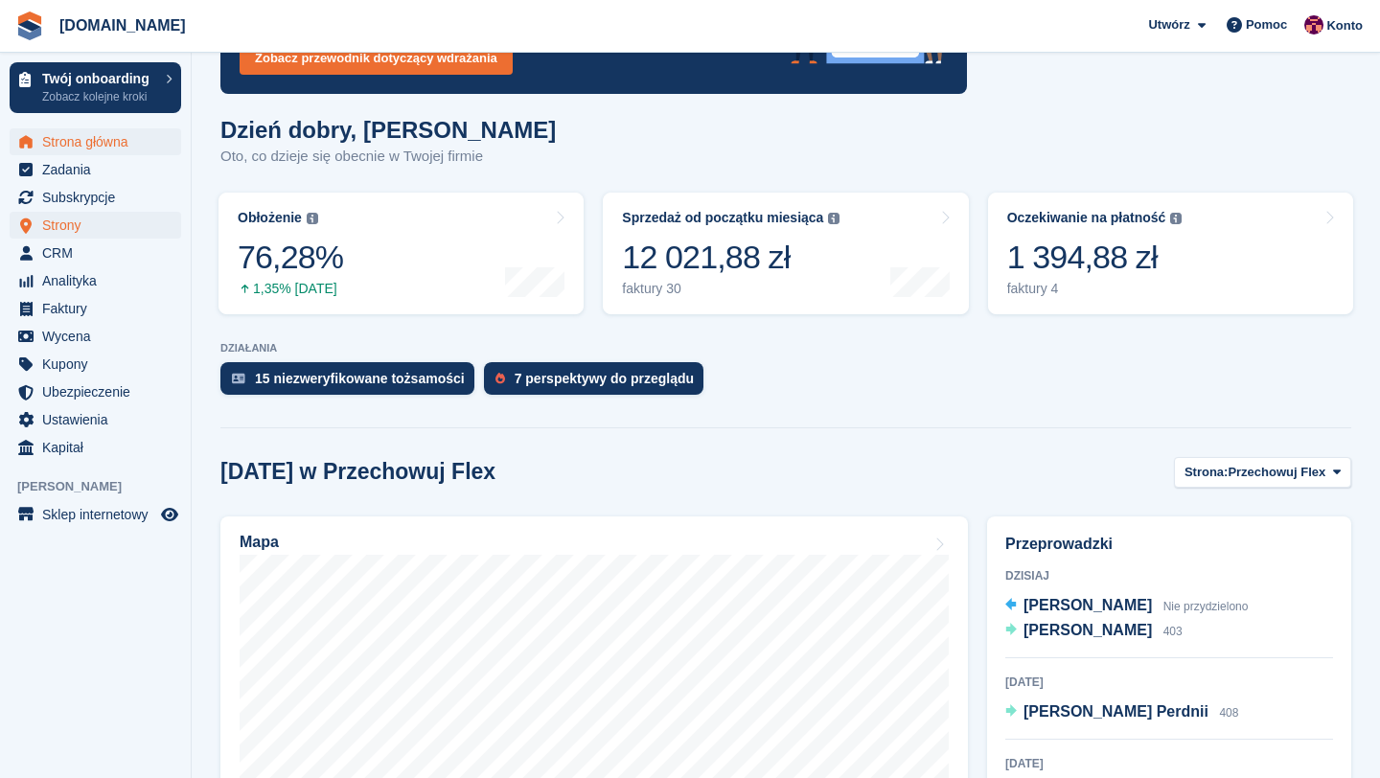 The image size is (1380, 778). I want to click on span: Strona:, so click(1207, 473).